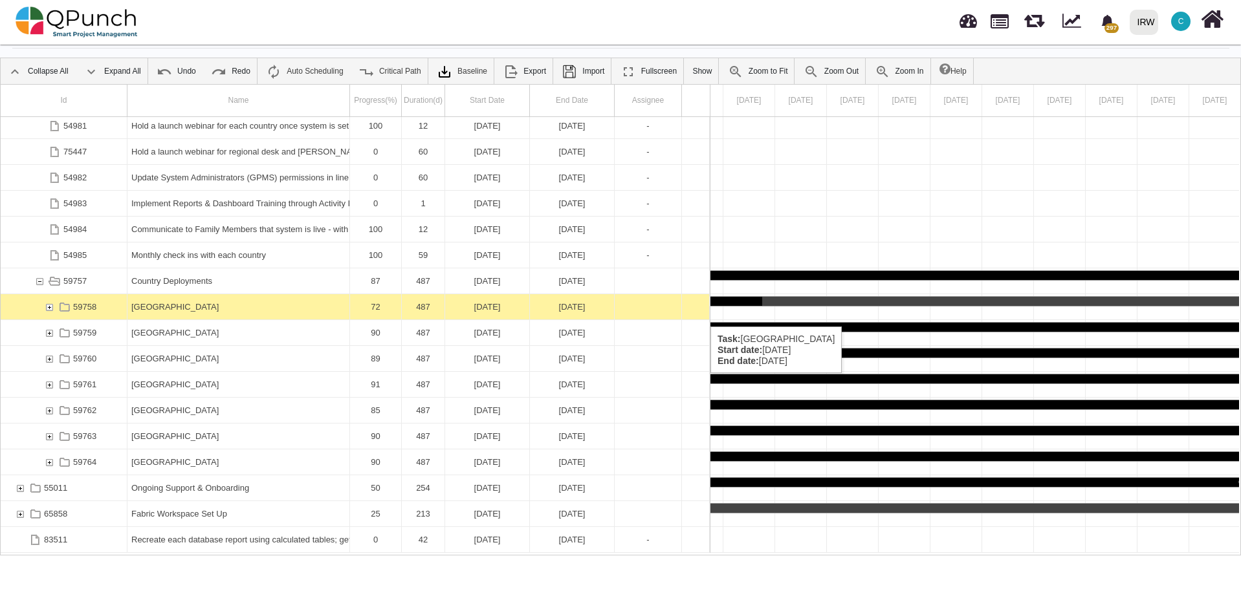 This screenshot has width=1241, height=589. Describe the element at coordinates (376, 307) in the screenshot. I see `div: 72` at that location.